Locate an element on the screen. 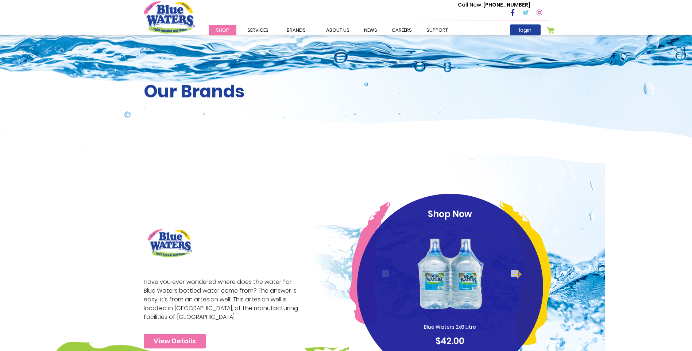 The image size is (692, 351). button: Previous is located at coordinates (386, 274).